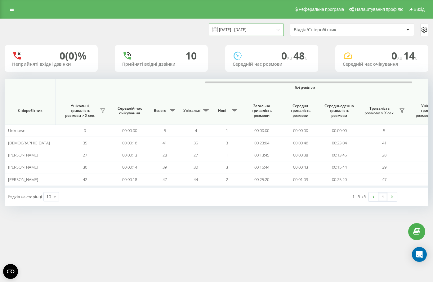 The image size is (433, 282). Describe the element at coordinates (130, 111) in the screenshot. I see `span: Середній час очікування` at that location.